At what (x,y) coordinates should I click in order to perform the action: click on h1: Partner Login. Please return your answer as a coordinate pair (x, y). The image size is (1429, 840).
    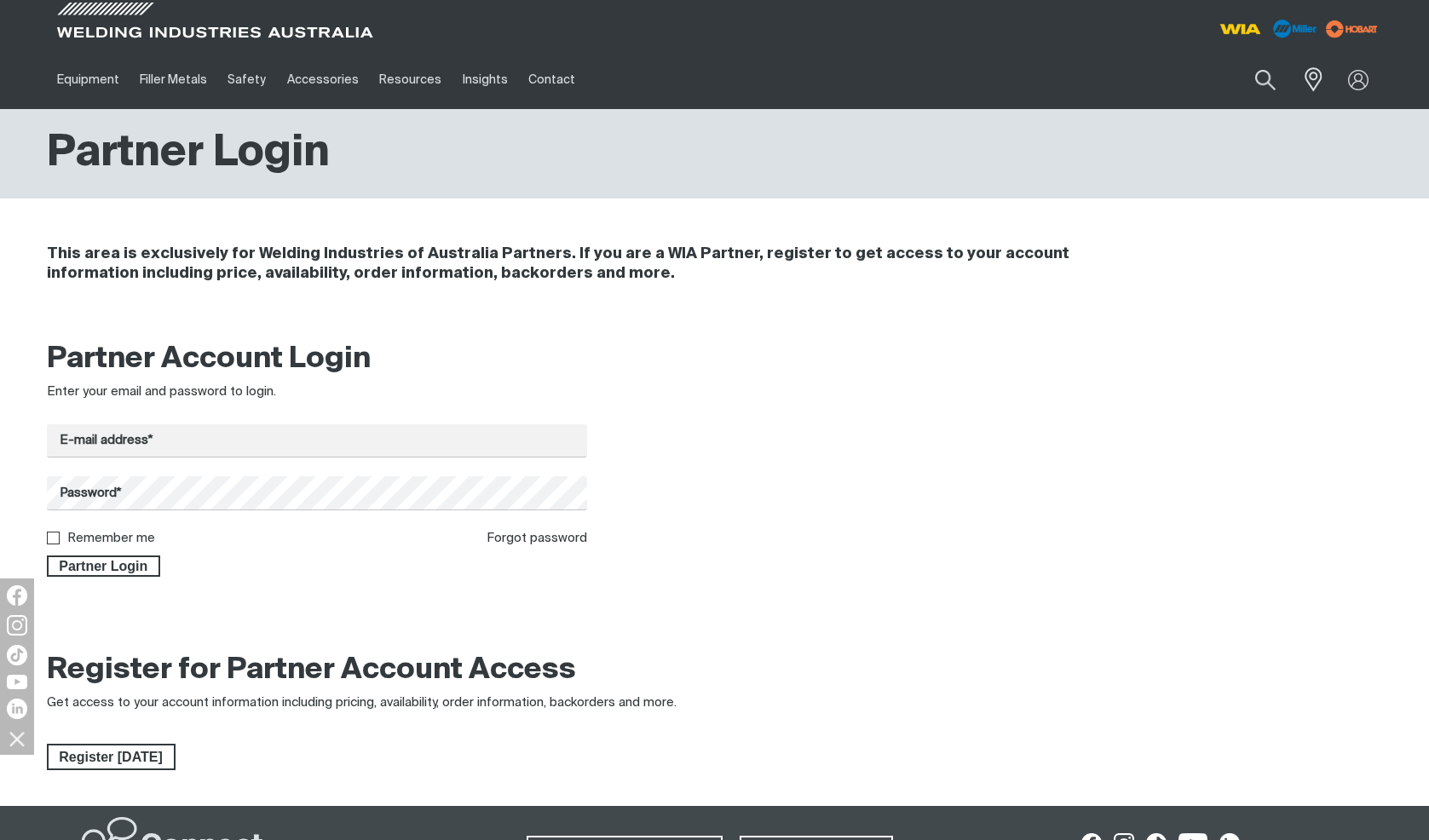
    Looking at the image, I should click on (189, 153).